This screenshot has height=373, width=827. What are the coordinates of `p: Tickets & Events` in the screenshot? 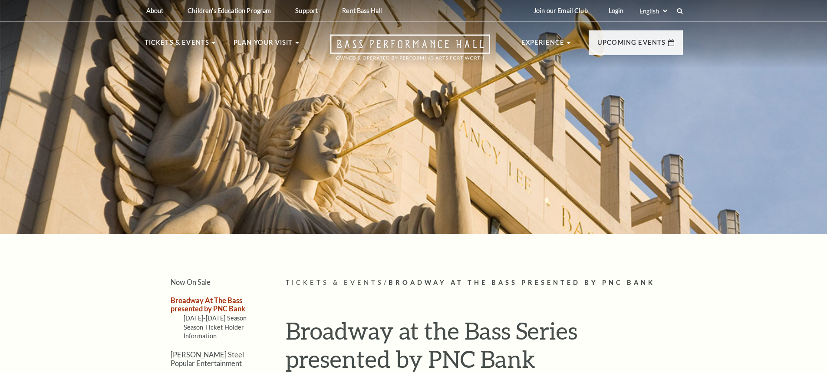 It's located at (177, 45).